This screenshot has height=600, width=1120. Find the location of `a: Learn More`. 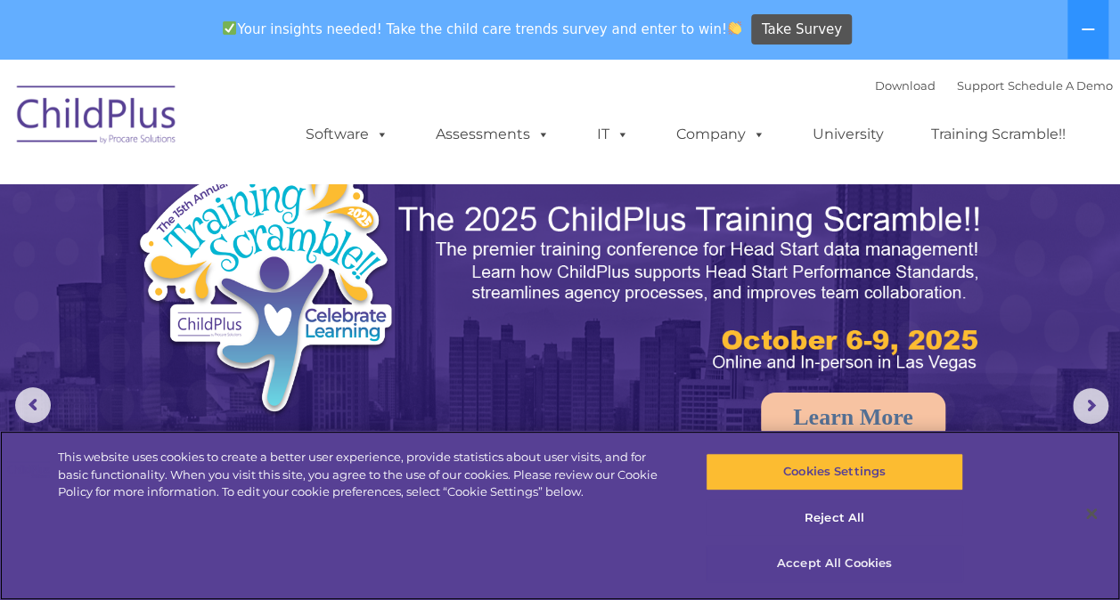

a: Learn More is located at coordinates (853, 418).